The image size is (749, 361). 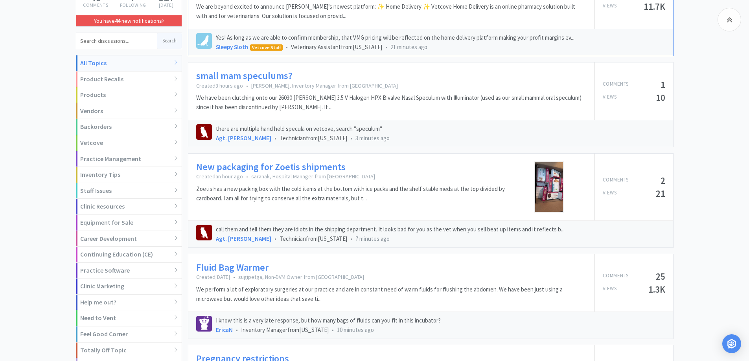 I want to click on div: Staff Issues, so click(x=129, y=191).